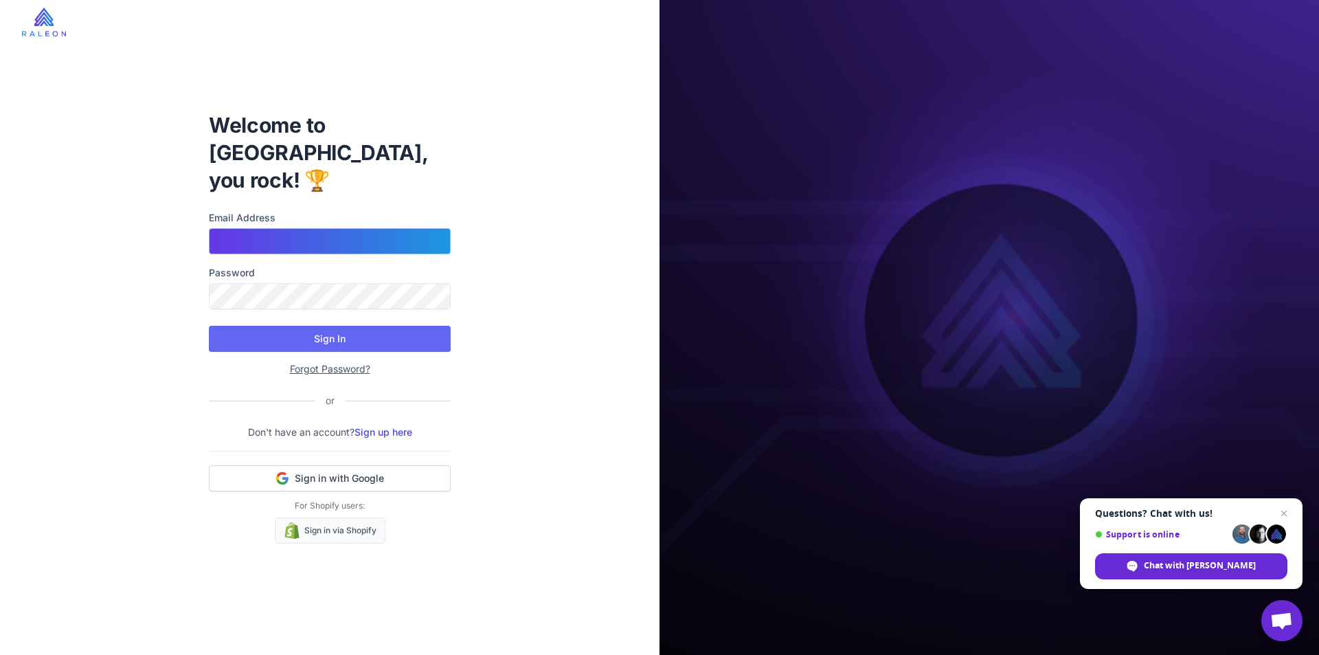 The image size is (1319, 655). Describe the element at coordinates (330, 530) in the screenshot. I see `a: Sign in via Shopify` at that location.